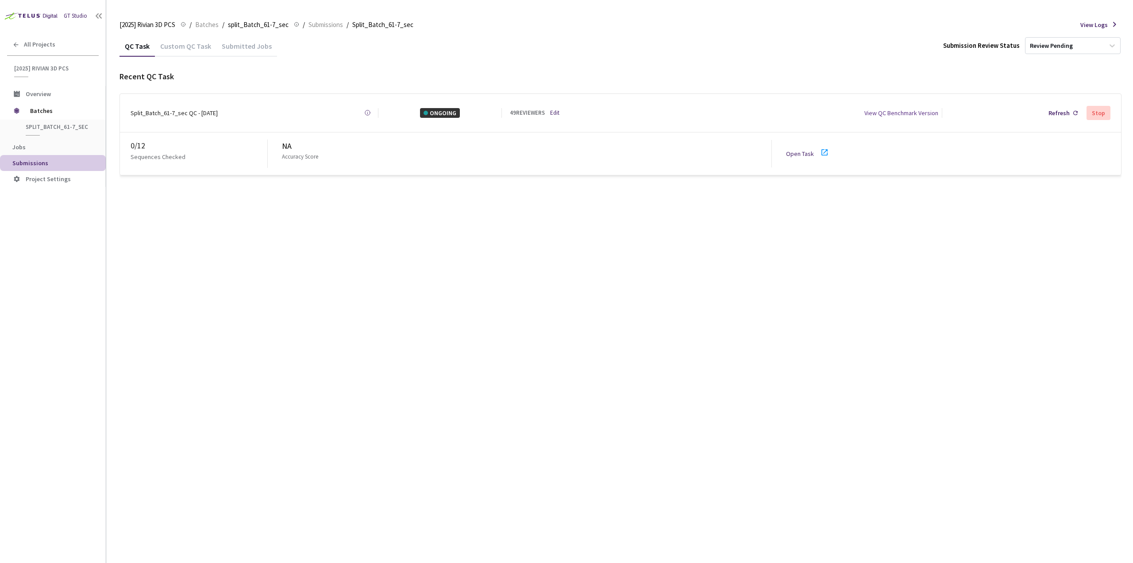  What do you see at coordinates (901, 113) in the screenshot?
I see `div: View QC Benchmark Version` at bounding box center [901, 113].